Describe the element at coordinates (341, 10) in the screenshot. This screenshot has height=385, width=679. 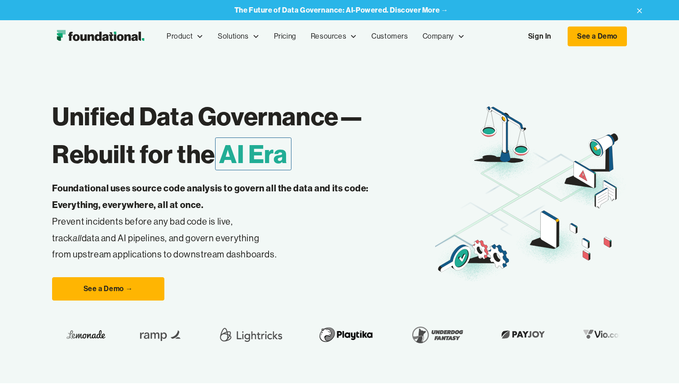
I see `a: The Future of Data Governance: AI-Powered. Discover More →` at that location.